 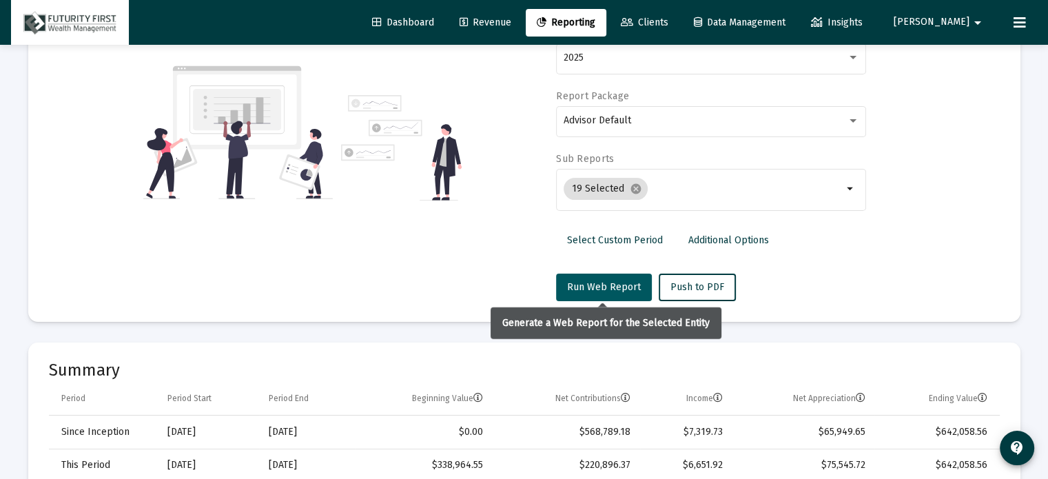 What do you see at coordinates (728, 240) in the screenshot?
I see `span: Additional Options` at bounding box center [728, 240].